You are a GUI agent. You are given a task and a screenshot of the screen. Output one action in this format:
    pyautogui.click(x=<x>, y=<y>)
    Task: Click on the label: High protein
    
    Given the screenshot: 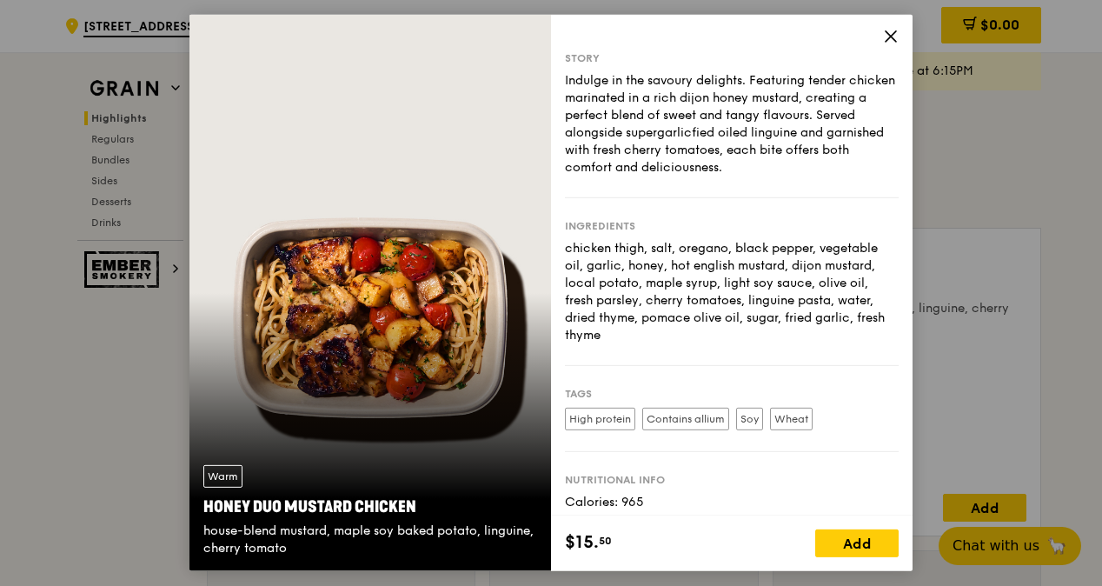 What is the action you would take?
    pyautogui.click(x=599, y=419)
    